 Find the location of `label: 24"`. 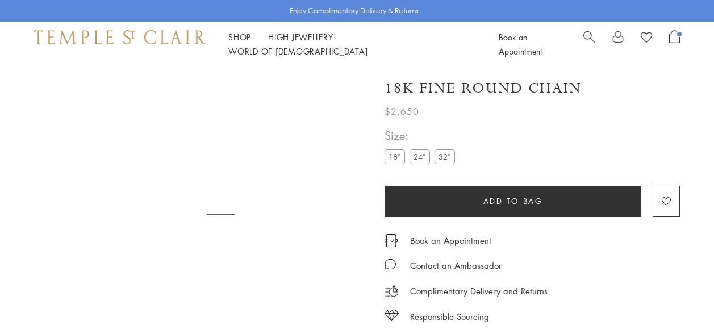

label: 24" is located at coordinates (420, 156).